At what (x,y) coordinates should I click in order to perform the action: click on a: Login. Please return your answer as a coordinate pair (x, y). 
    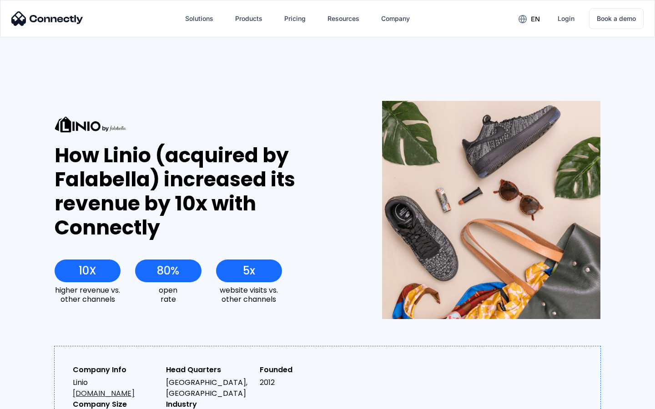
    Looking at the image, I should click on (566, 19).